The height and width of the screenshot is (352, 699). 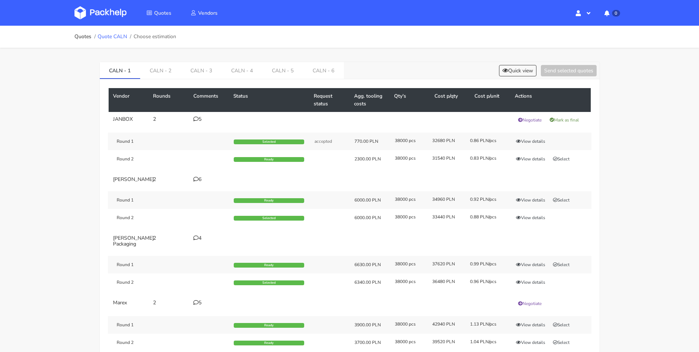 I want to click on th: Actions, so click(x=550, y=100).